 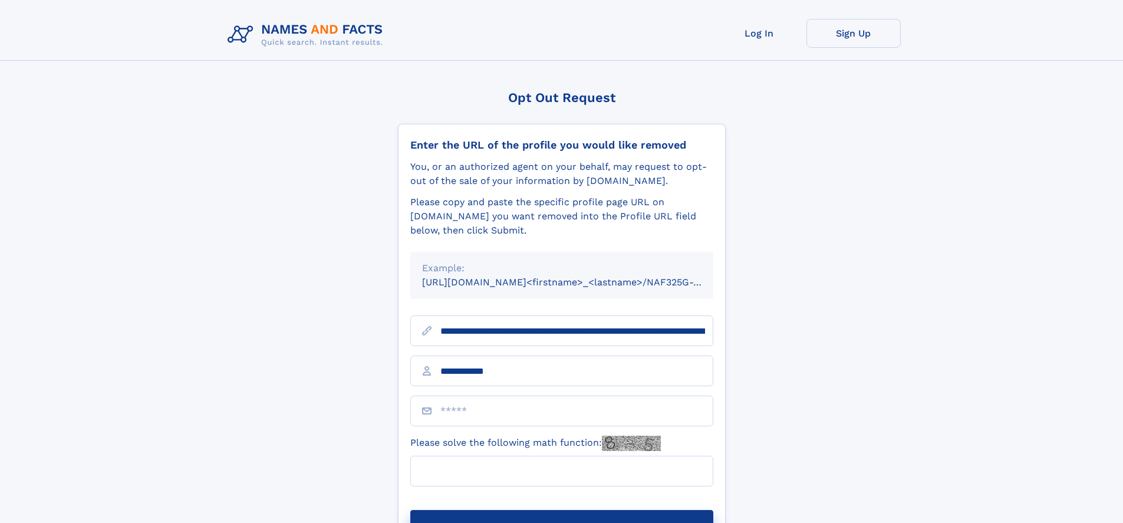 What do you see at coordinates (535, 443) in the screenshot?
I see `label: Please solve the following math function:` at bounding box center [535, 443].